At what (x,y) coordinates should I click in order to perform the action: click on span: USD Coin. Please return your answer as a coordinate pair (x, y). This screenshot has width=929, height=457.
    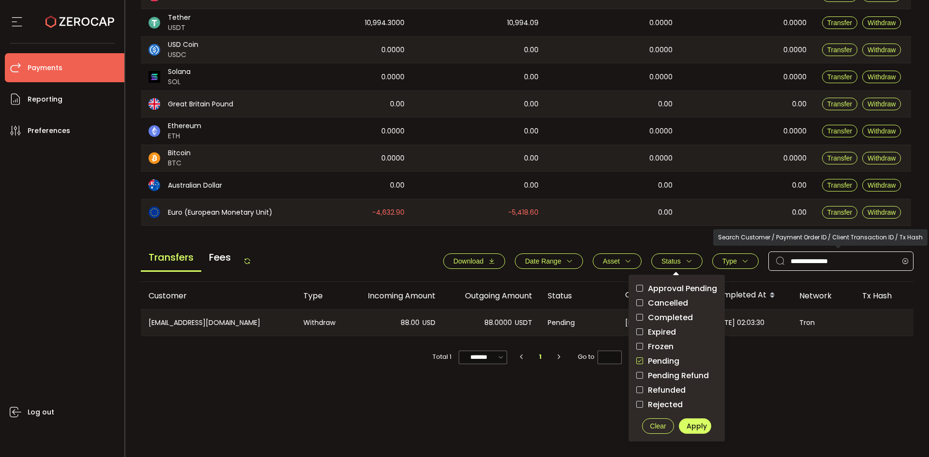
    Looking at the image, I should click on (183, 45).